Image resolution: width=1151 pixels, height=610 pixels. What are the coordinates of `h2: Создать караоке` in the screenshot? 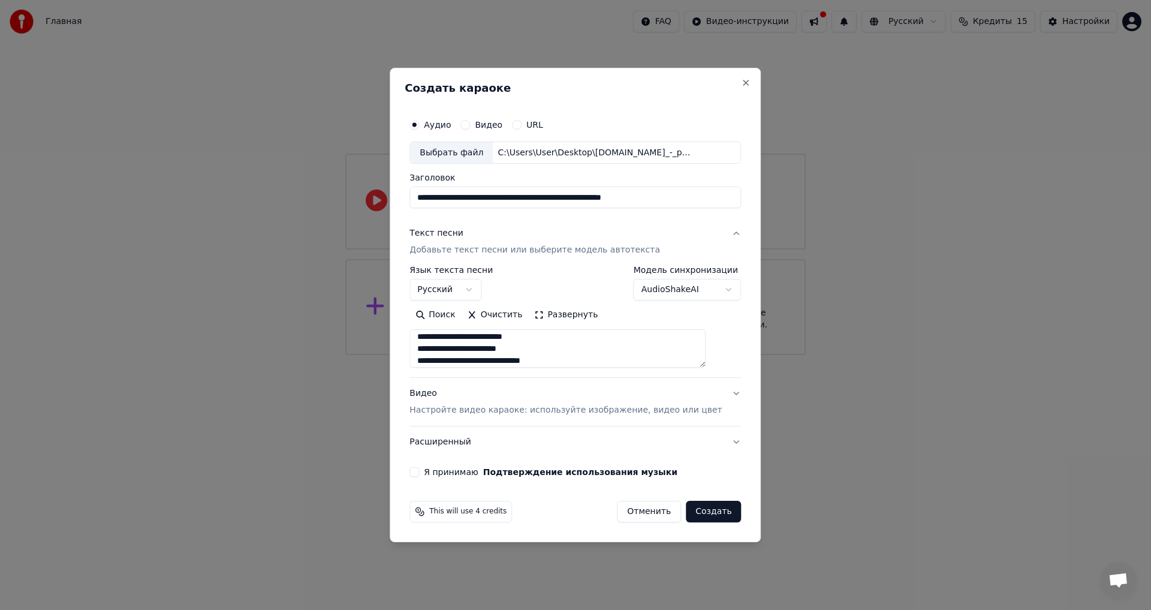 It's located at (575, 88).